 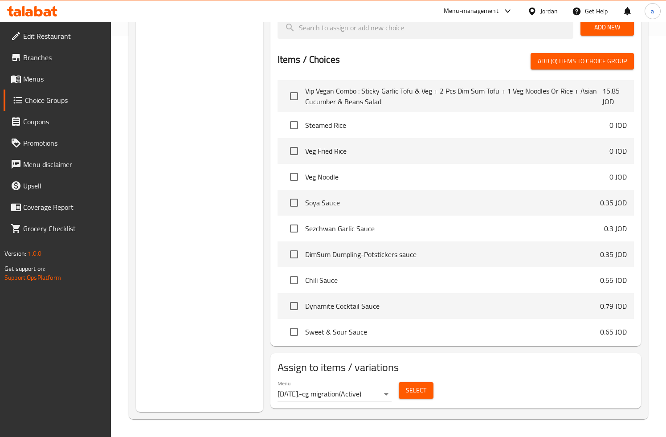 I want to click on h2: Items / Choices, so click(x=309, y=60).